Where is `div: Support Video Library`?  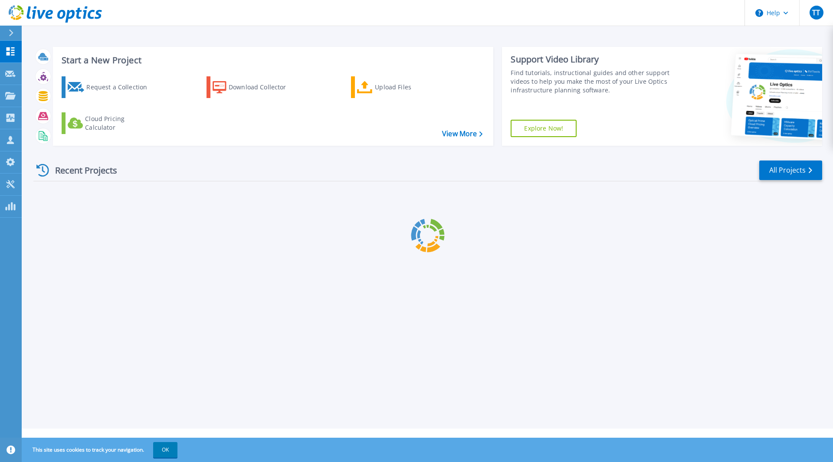
div: Support Video Library is located at coordinates (592, 59).